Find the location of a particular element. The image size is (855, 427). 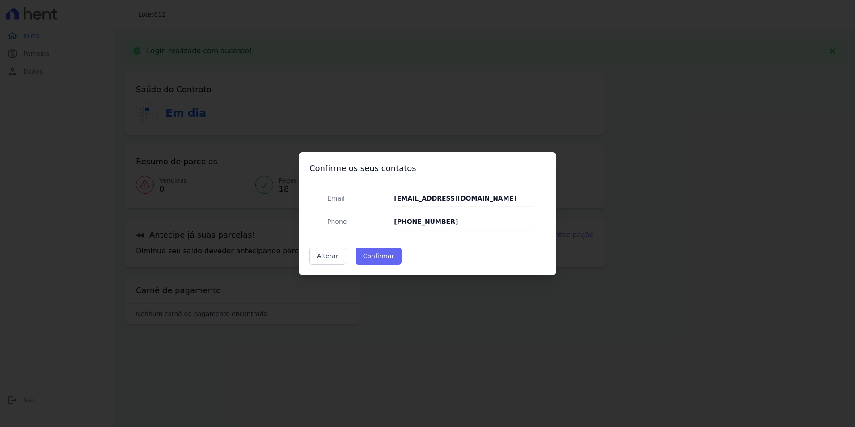

a: Alterar is located at coordinates (328, 256).